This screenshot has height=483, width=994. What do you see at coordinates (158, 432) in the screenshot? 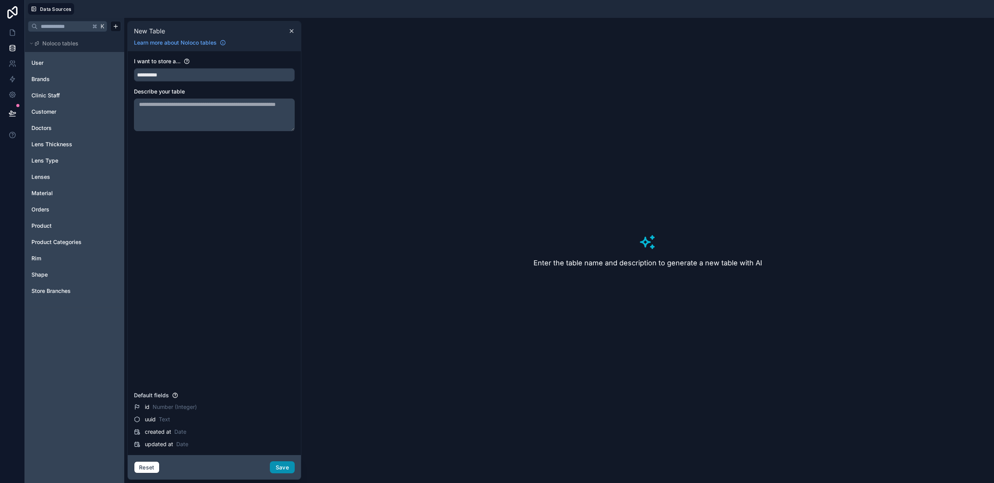
I see `span: created at` at bounding box center [158, 432].